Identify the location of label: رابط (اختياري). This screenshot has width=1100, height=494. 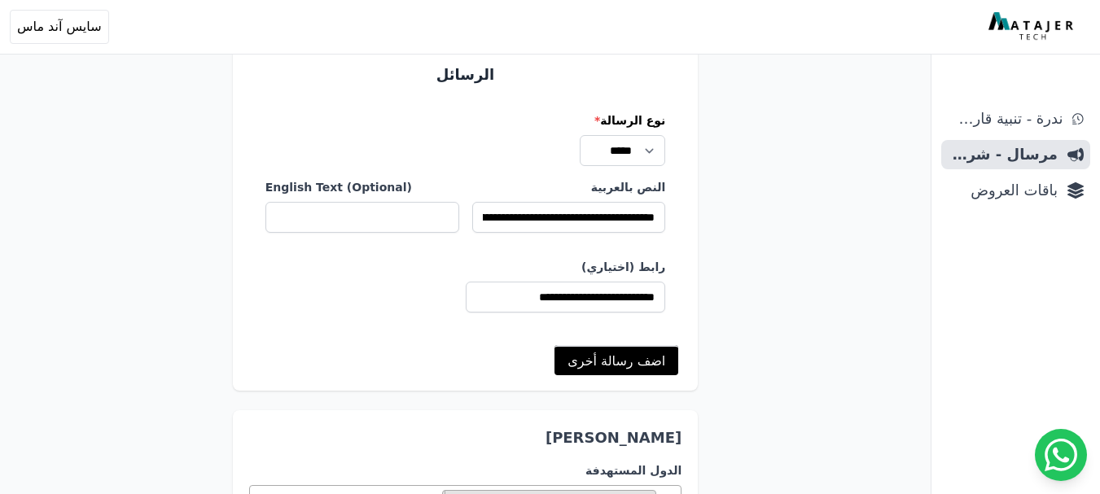
(466, 267).